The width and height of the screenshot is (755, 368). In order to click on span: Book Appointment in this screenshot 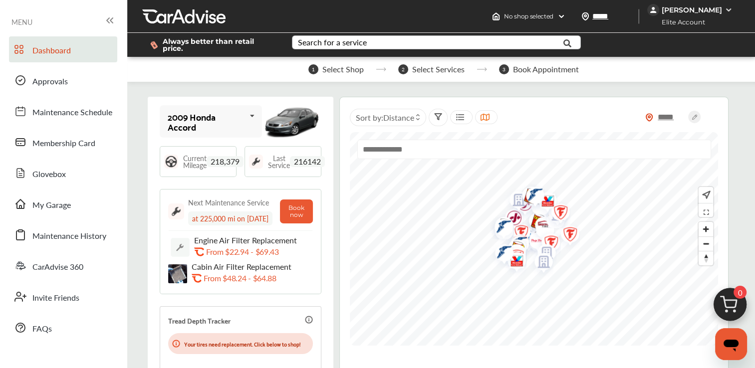, I will do `click(546, 69)`.